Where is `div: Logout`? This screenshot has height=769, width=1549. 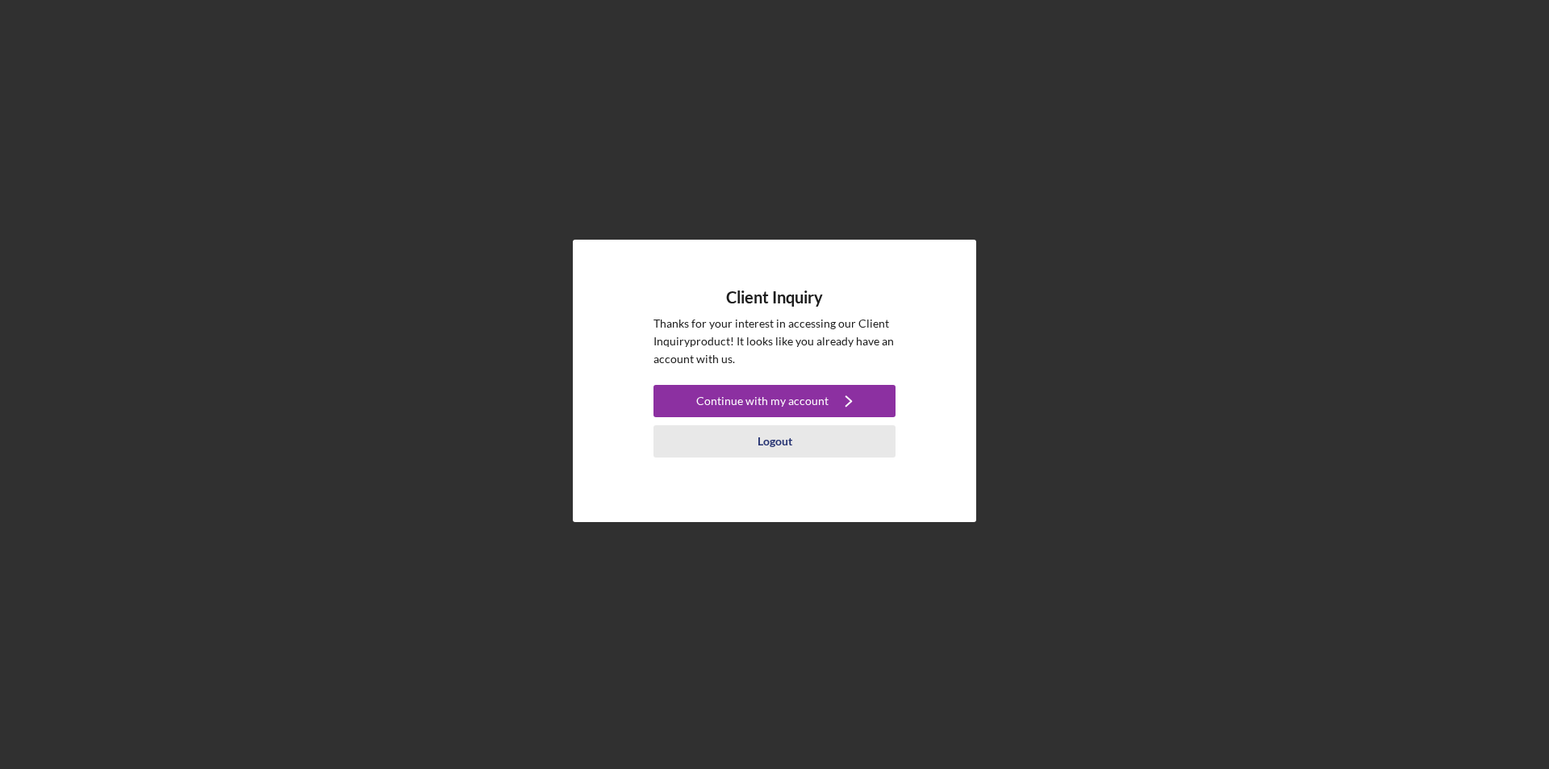
div: Logout is located at coordinates (775, 441).